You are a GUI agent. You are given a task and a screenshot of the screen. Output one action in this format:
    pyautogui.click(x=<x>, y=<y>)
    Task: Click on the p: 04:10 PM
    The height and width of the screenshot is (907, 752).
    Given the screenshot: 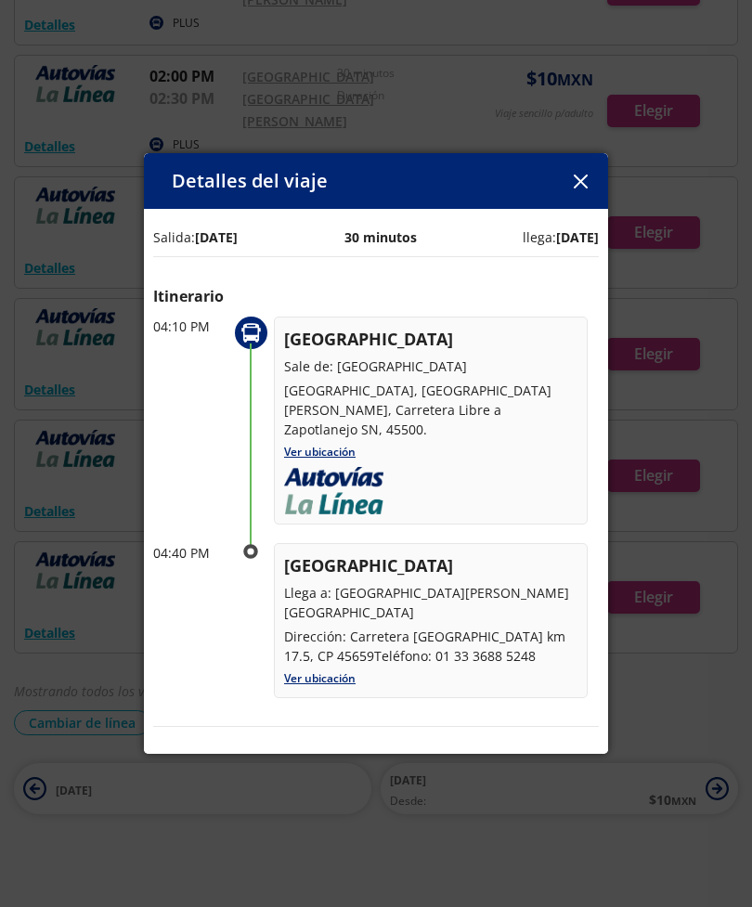 What is the action you would take?
    pyautogui.click(x=190, y=326)
    